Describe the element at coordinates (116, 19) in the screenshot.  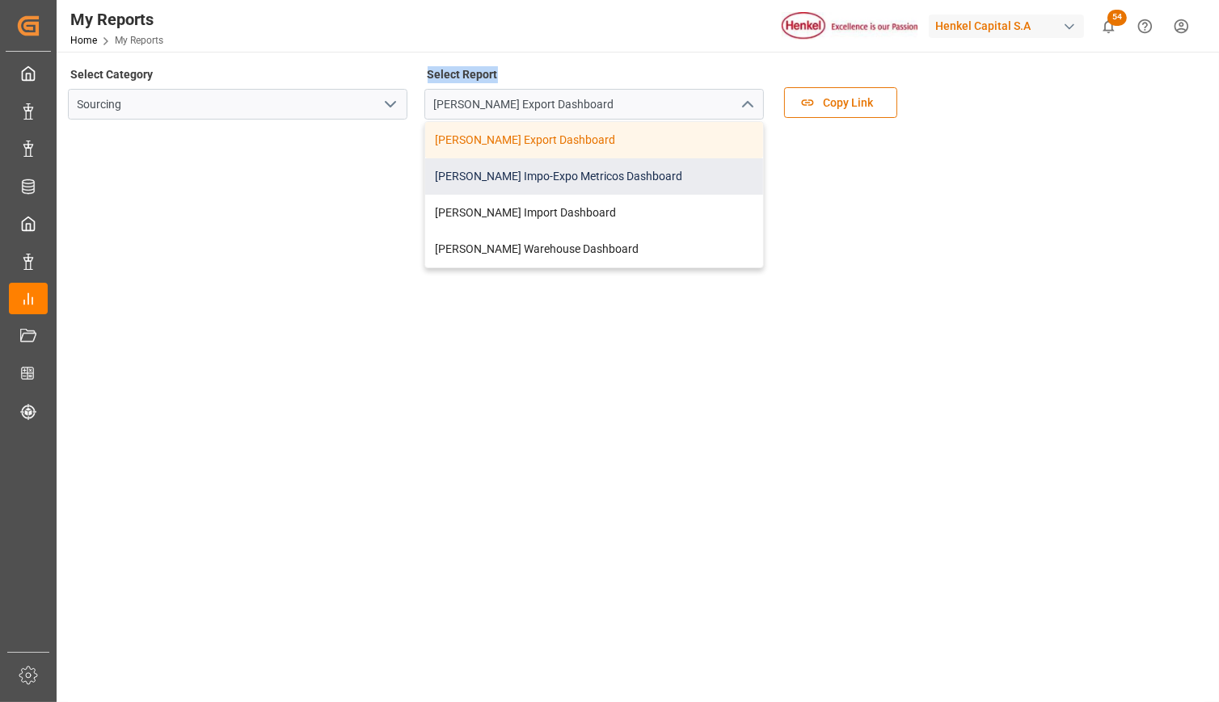
I see `div: My Reports` at that location.